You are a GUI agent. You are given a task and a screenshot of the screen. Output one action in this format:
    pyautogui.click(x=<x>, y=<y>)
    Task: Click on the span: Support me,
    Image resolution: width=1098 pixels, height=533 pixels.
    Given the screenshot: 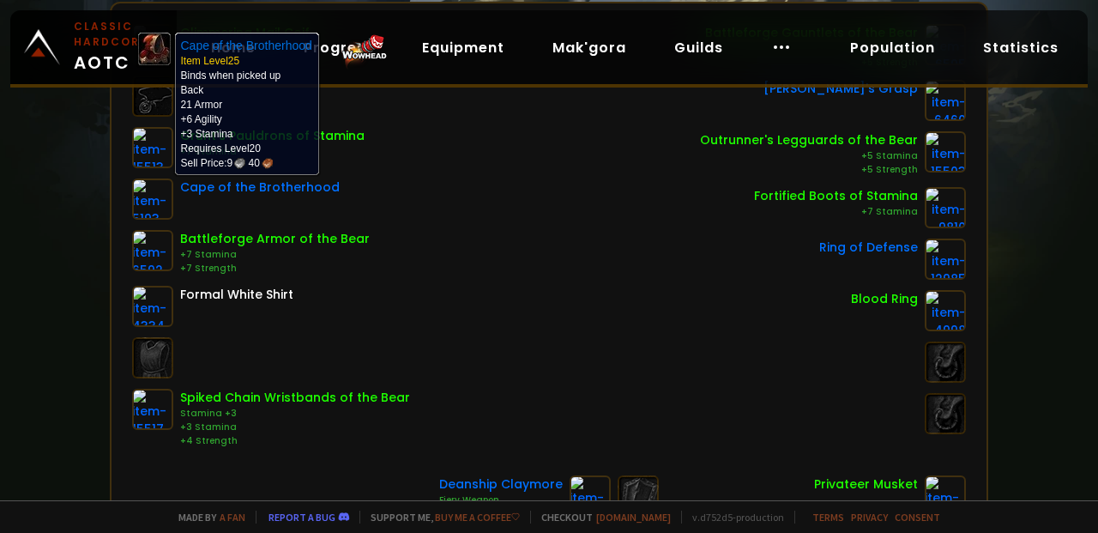 What is the action you would take?
    pyautogui.click(x=439, y=517)
    